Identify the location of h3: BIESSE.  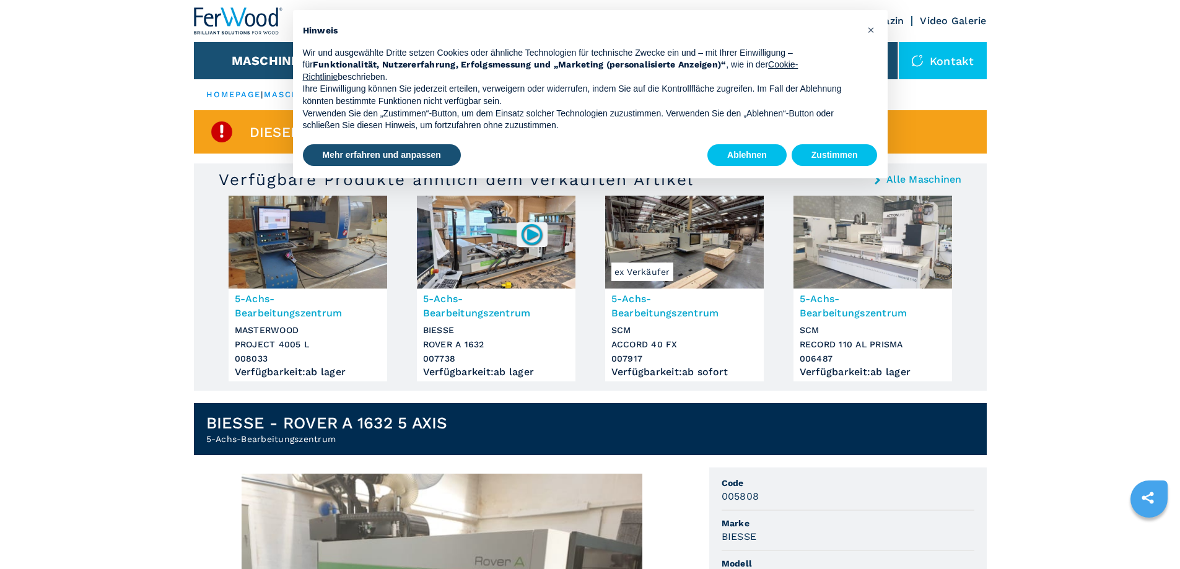
(739, 537).